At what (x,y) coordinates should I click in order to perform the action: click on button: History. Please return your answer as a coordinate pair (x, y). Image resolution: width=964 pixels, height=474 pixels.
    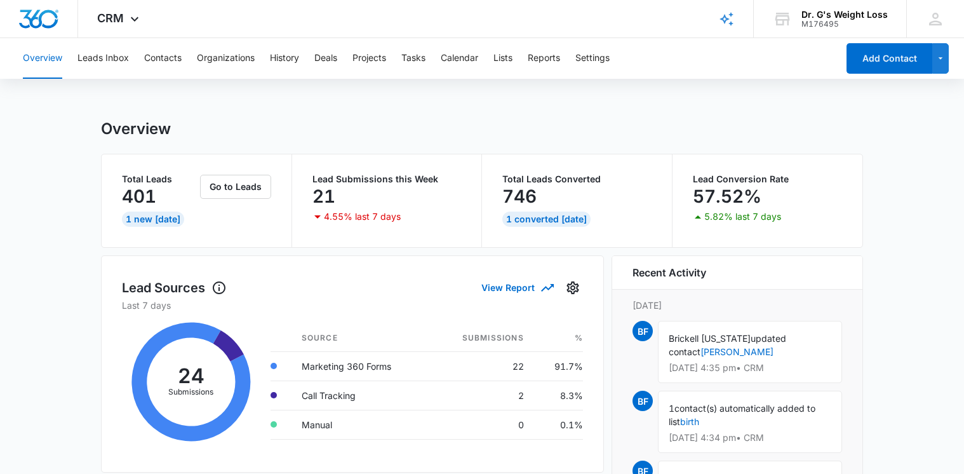
    Looking at the image, I should click on (285, 58).